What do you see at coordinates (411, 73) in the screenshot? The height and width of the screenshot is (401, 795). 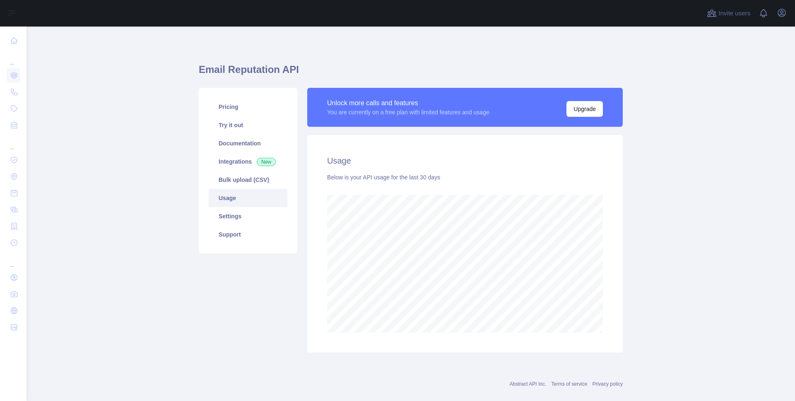 I see `h1: Email Reputation API` at bounding box center [411, 73].